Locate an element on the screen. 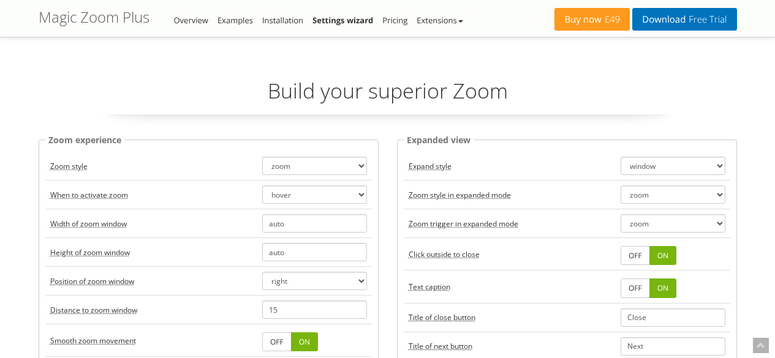 The width and height of the screenshot is (775, 358). a: Buy now£49 is located at coordinates (592, 19).